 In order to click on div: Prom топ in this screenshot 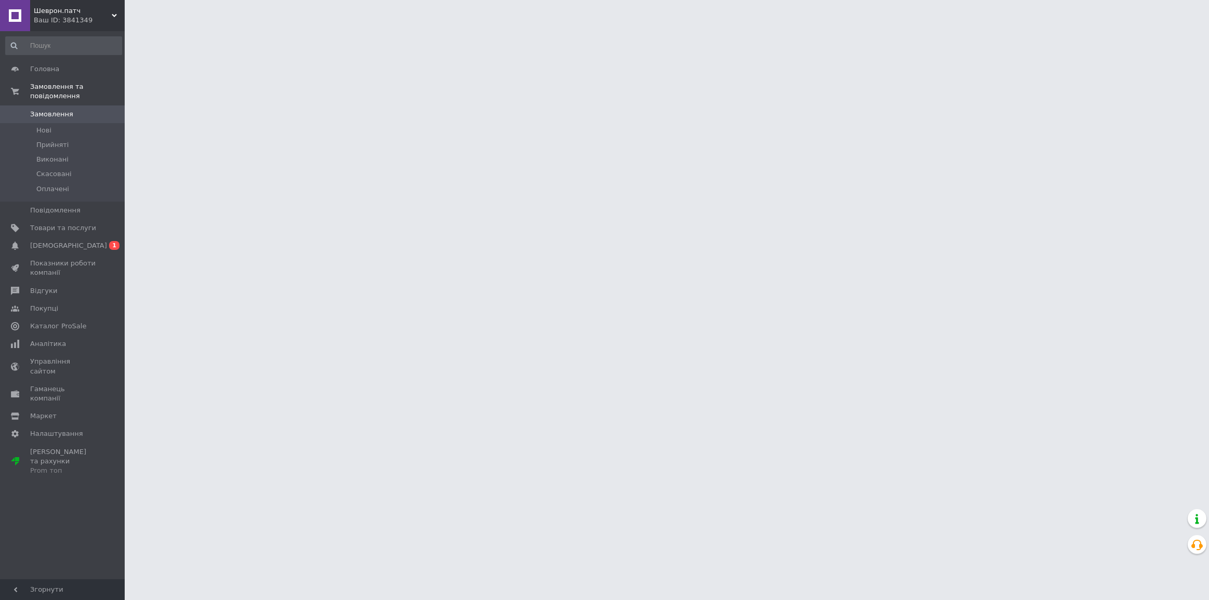, I will do `click(63, 471)`.